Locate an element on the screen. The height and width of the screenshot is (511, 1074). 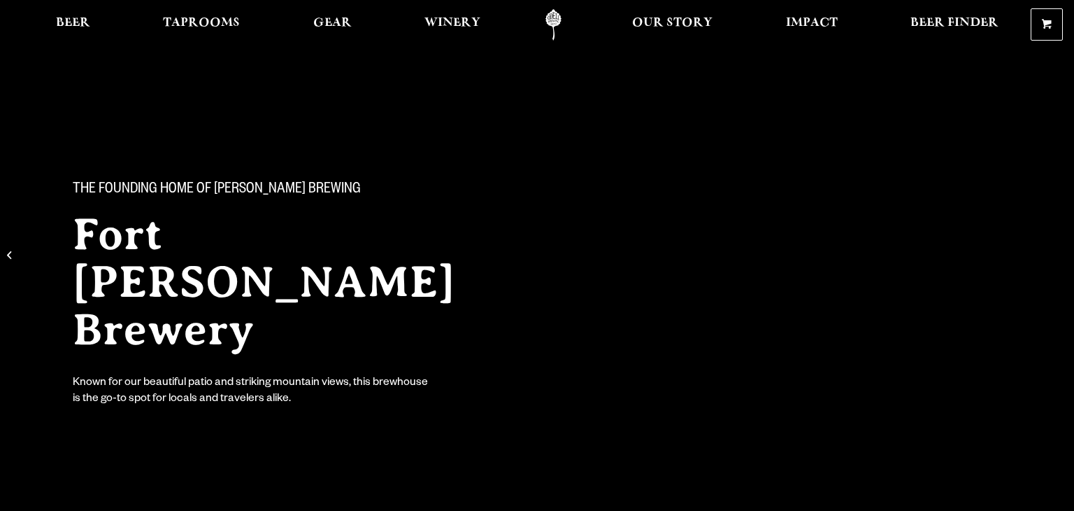
a: Winery is located at coordinates (452, 24).